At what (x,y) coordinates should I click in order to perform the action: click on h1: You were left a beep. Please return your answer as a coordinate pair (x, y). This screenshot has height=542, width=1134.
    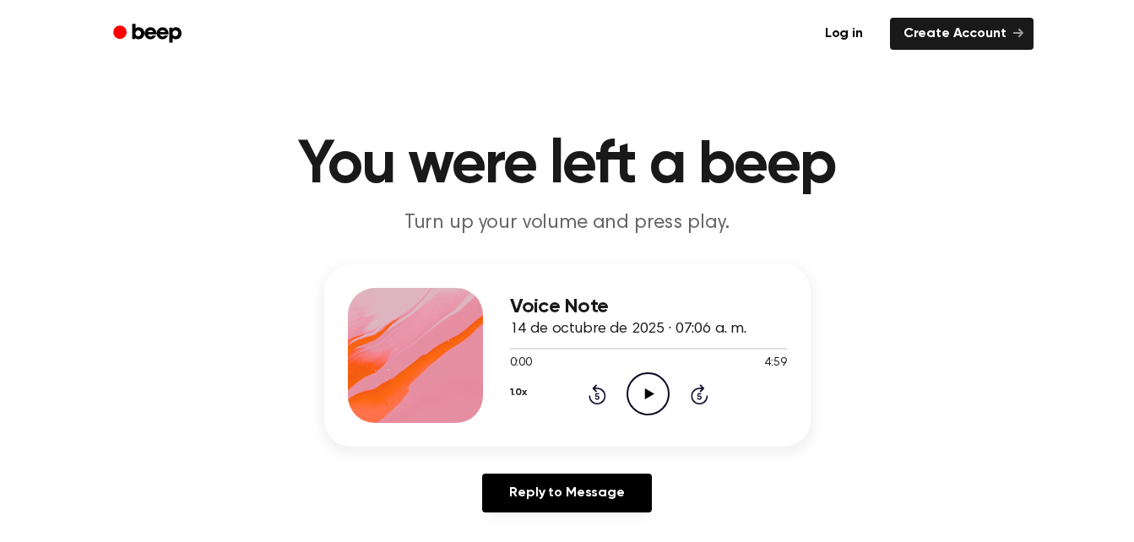
    Looking at the image, I should click on (568, 166).